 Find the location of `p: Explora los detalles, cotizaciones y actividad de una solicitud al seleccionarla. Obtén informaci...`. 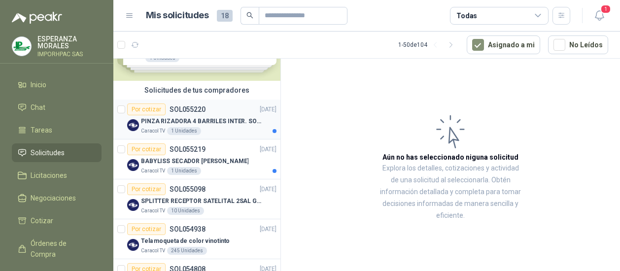

p: Explora los detalles, cotizaciones y actividad de una solicitud al seleccionarla. Obtén informaci... is located at coordinates (450, 192).